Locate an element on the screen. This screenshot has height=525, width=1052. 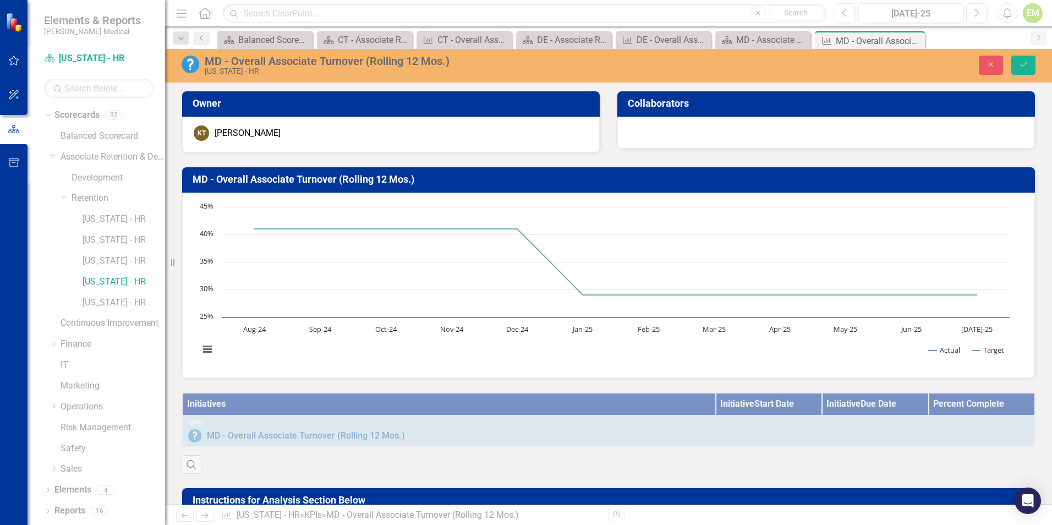
text: May-25 is located at coordinates (845, 329).